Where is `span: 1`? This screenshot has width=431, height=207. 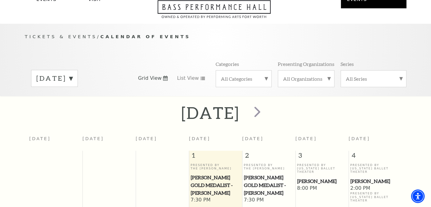
span: 1 is located at coordinates (216, 157).